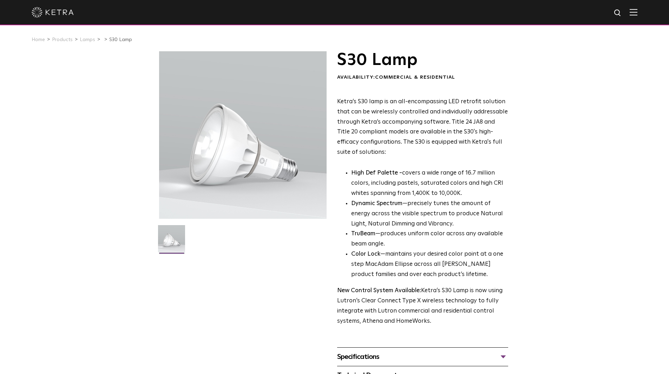 Image resolution: width=669 pixels, height=374 pixels. What do you see at coordinates (422, 78) in the screenshot?
I see `div: Availability:` at bounding box center [422, 78].